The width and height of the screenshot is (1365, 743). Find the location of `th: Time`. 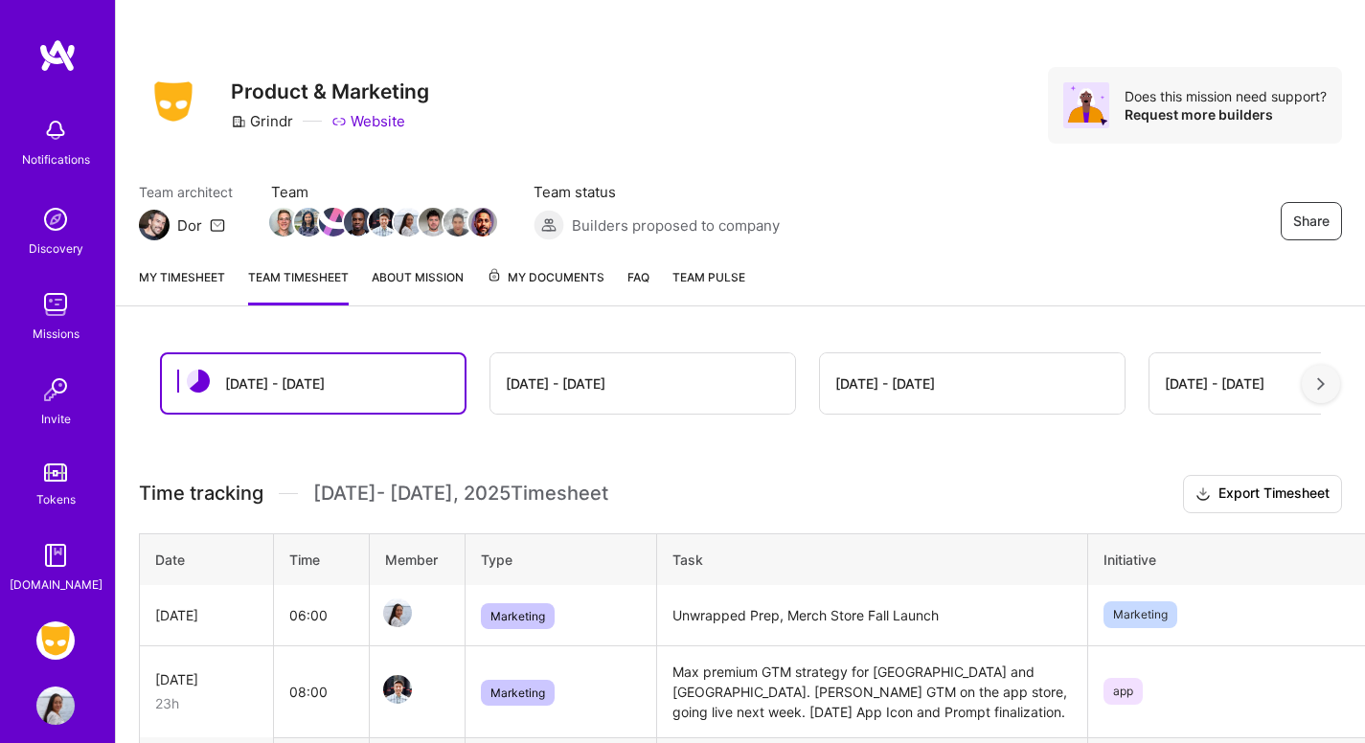

th: Time is located at coordinates (322, 559).